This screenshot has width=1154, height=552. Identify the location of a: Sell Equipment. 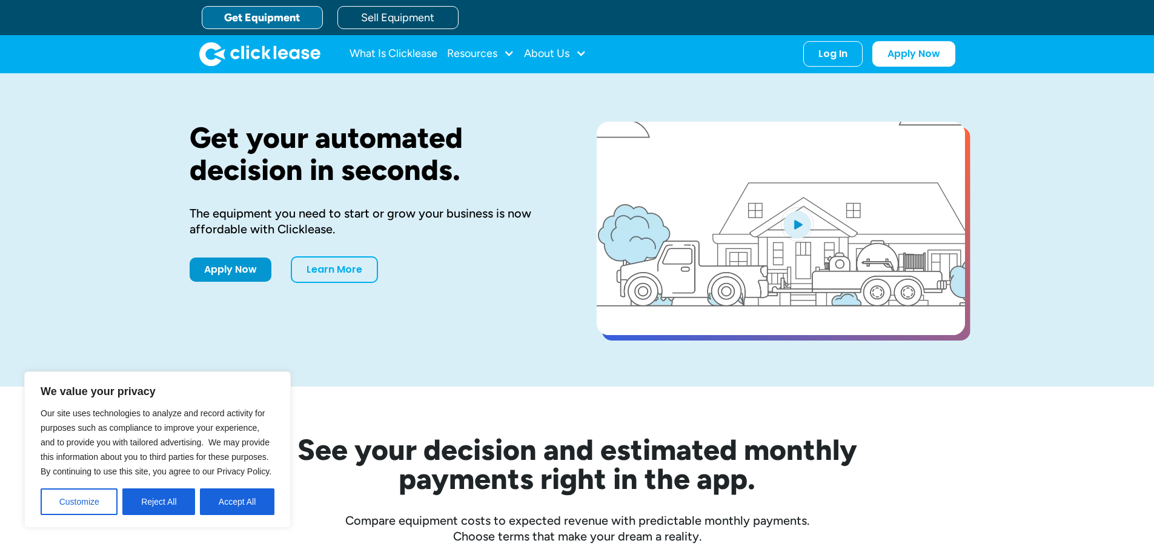
(398, 18).